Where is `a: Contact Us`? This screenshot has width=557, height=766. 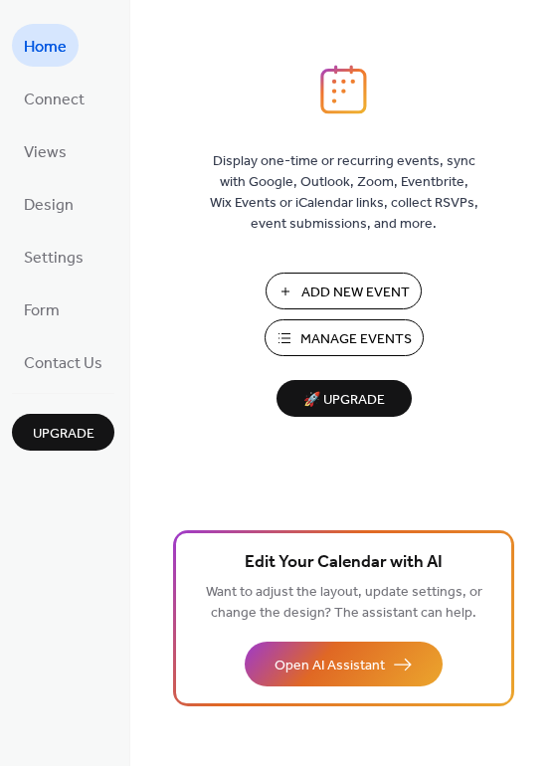 a: Contact Us is located at coordinates (63, 361).